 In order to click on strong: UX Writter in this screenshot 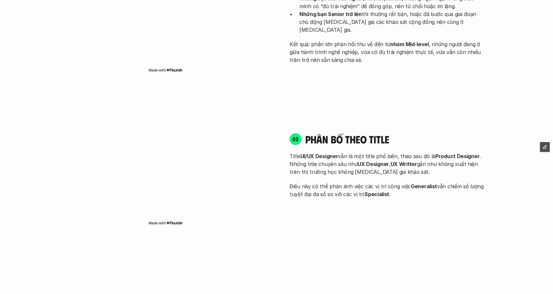, I will do `click(404, 164)`.